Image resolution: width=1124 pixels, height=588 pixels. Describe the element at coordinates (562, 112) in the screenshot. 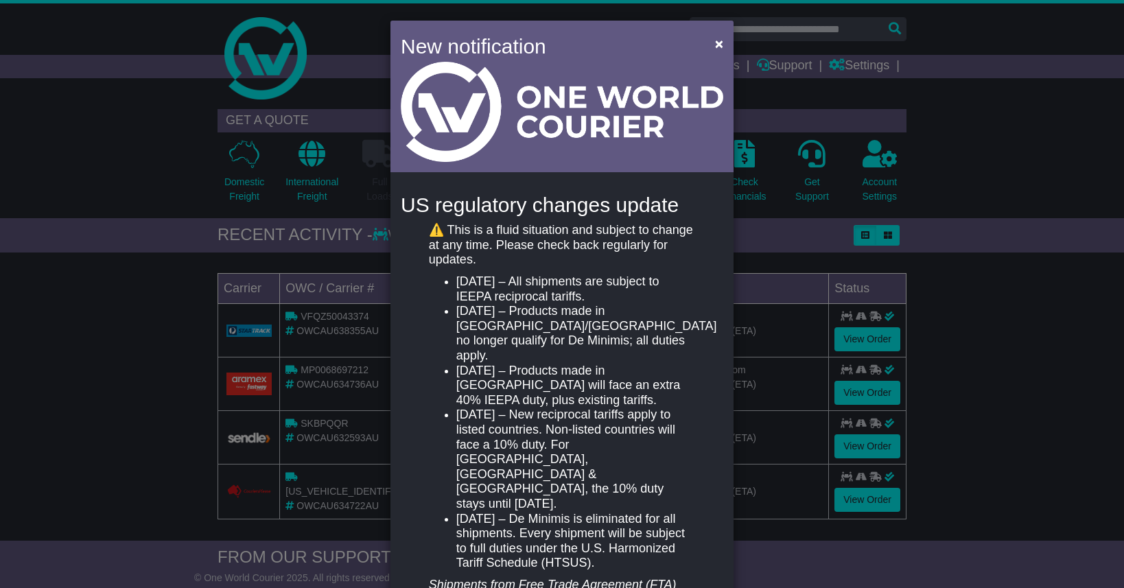

I see `img: Light` at that location.